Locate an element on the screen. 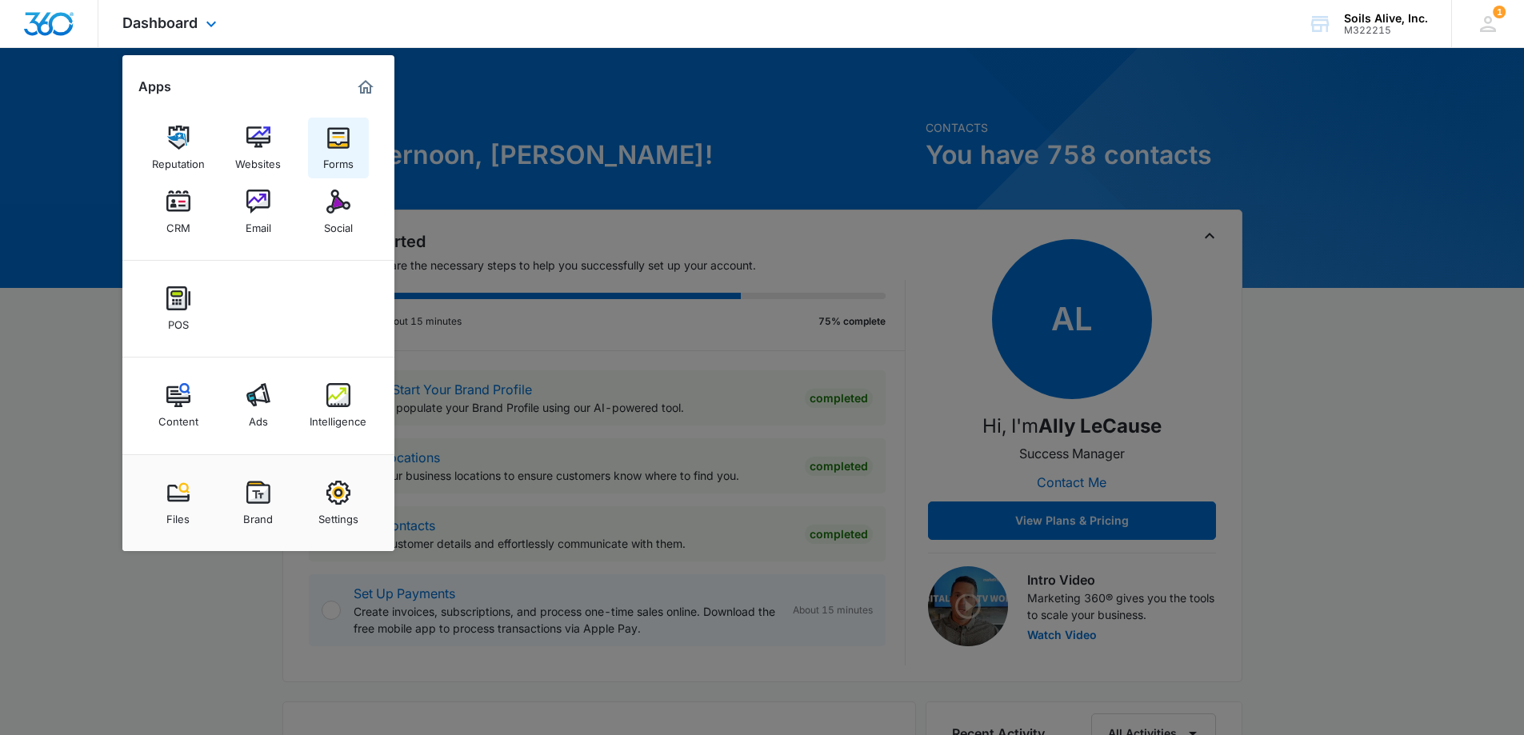 The image size is (1524, 735). a: Email is located at coordinates (258, 212).